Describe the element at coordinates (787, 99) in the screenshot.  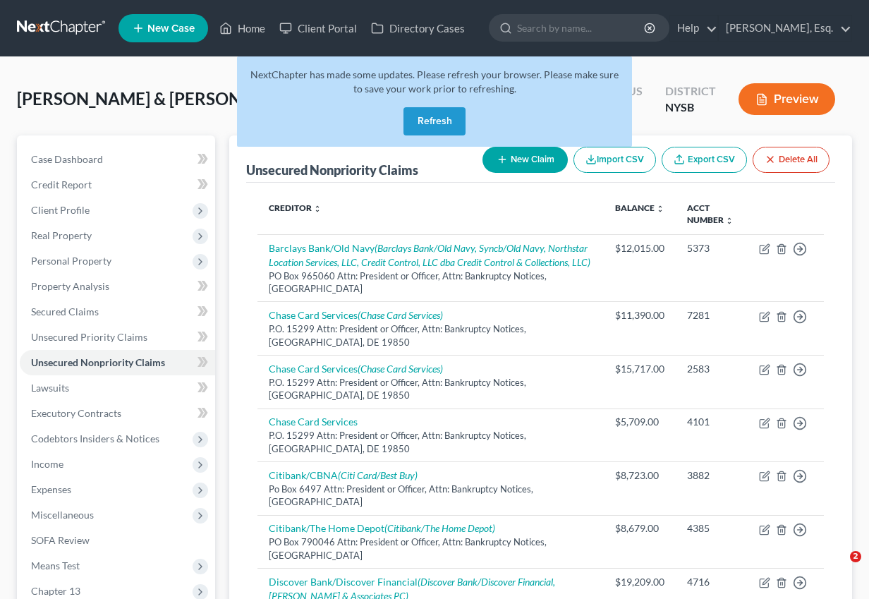
I see `button: Preview` at that location.